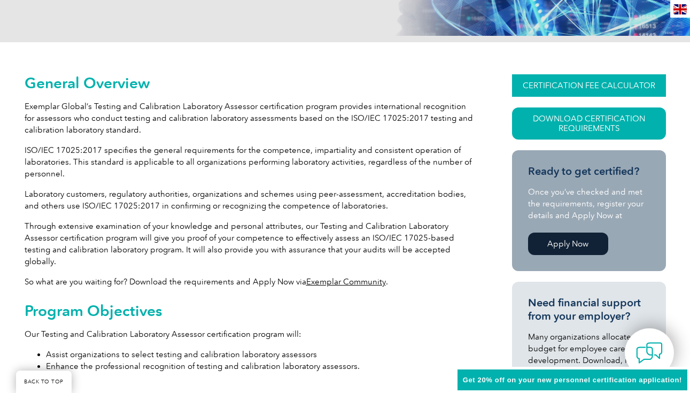  Describe the element at coordinates (589, 171) in the screenshot. I see `h3: Ready to get certified?` at that location.